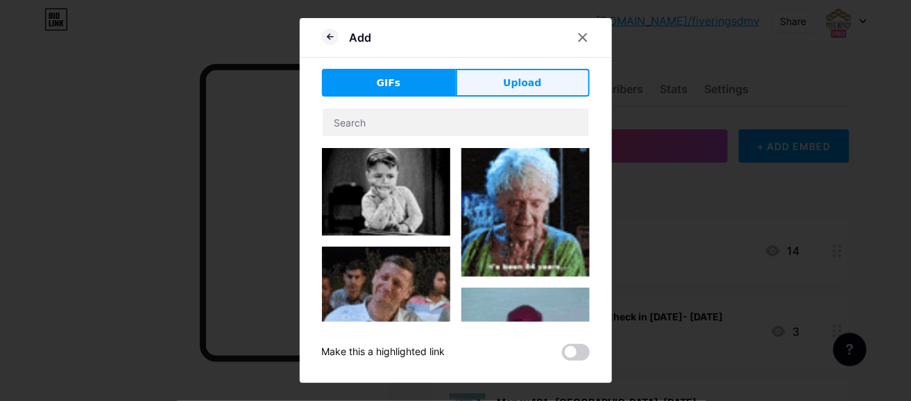 This screenshot has height=401, width=911. Describe the element at coordinates (389, 83) in the screenshot. I see `button: GIFs` at that location.